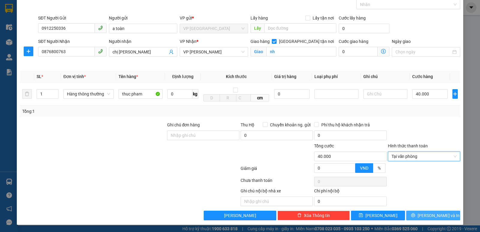  I want to click on div: VP gửi, so click(214, 18).